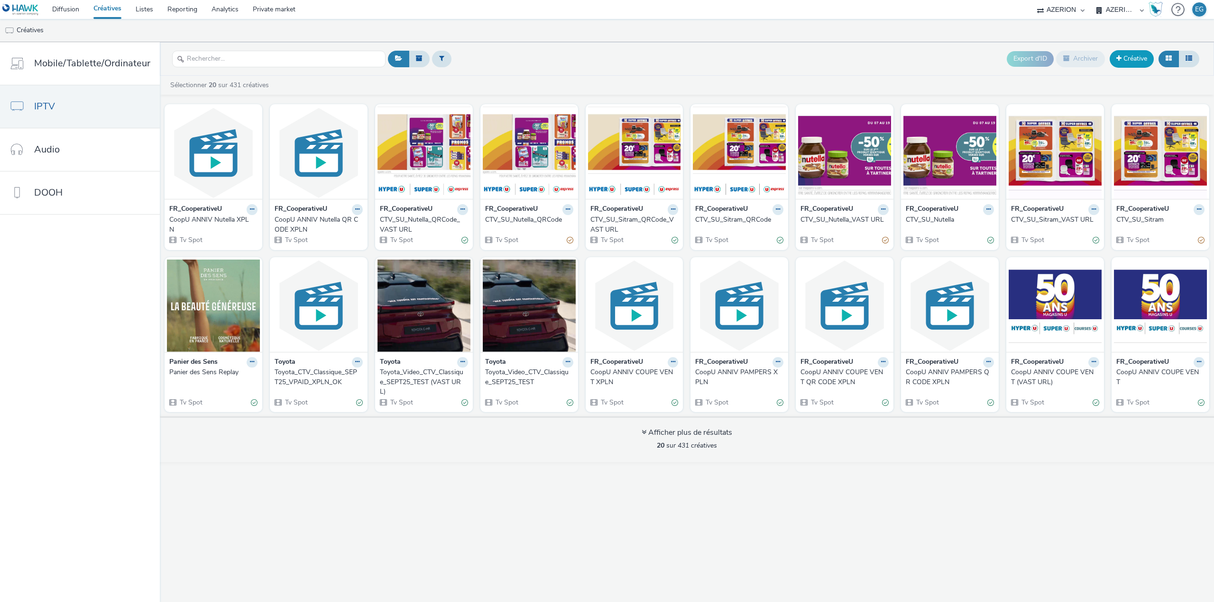 The height and width of the screenshot is (602, 1214). What do you see at coordinates (527, 220) in the screenshot?
I see `div: CTV_SU_Nutella_QRCode` at bounding box center [527, 220].